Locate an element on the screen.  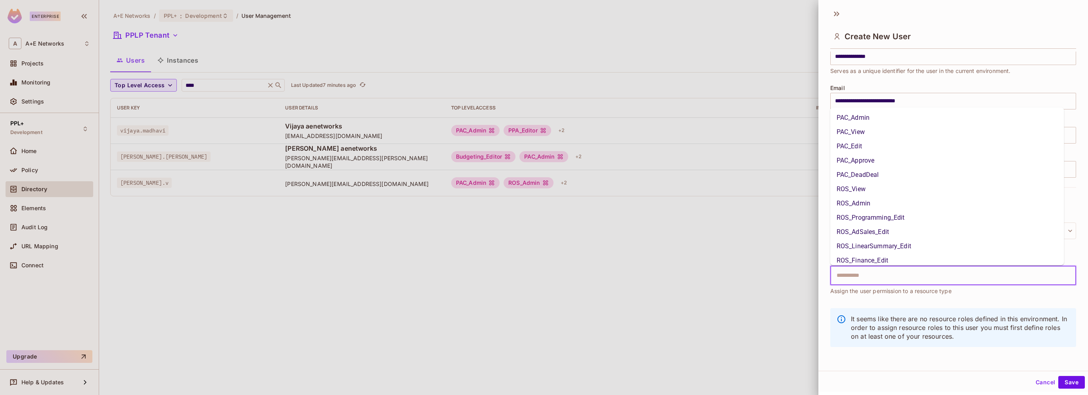
button: Close is located at coordinates (1073, 275).